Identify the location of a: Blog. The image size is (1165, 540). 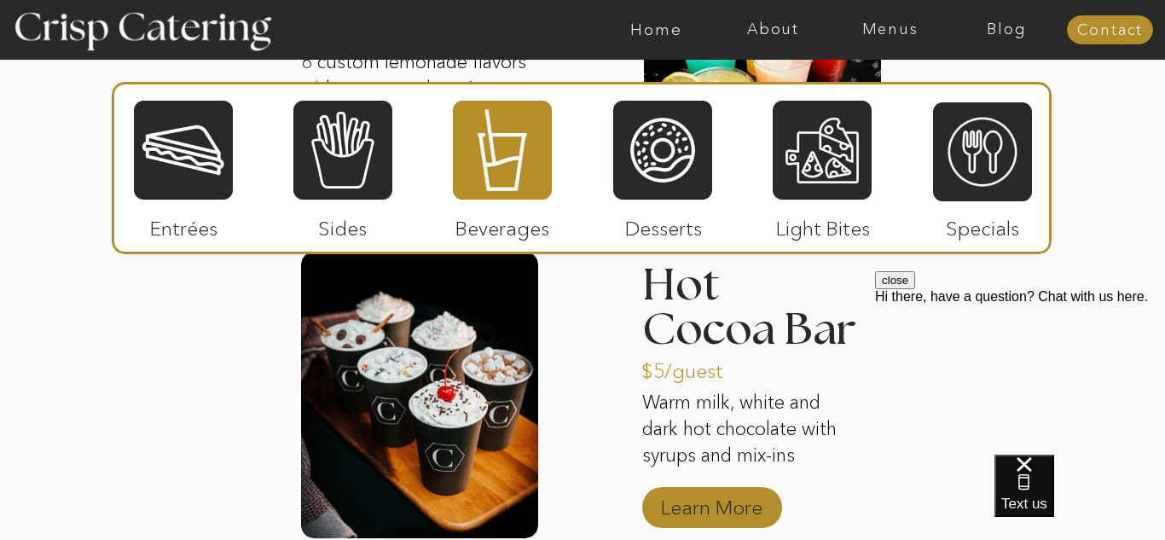
(1006, 30).